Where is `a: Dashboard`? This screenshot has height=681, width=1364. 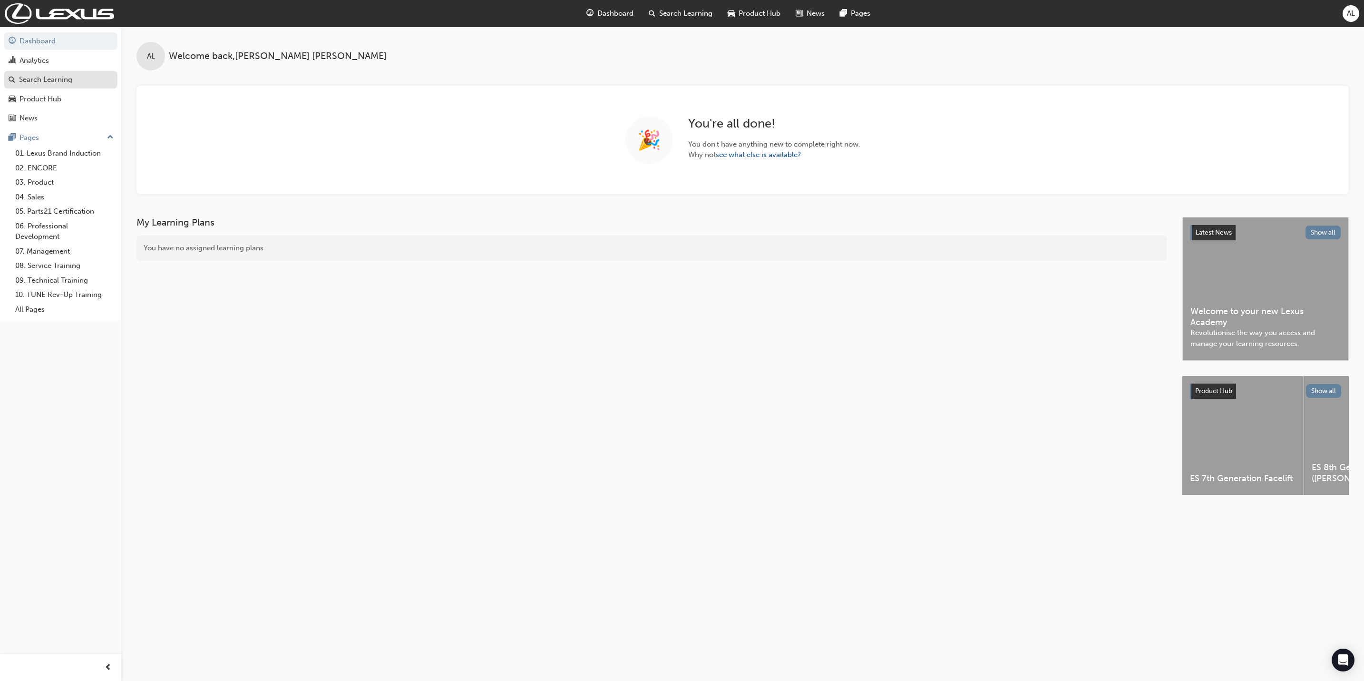 a: Dashboard is located at coordinates (60, 41).